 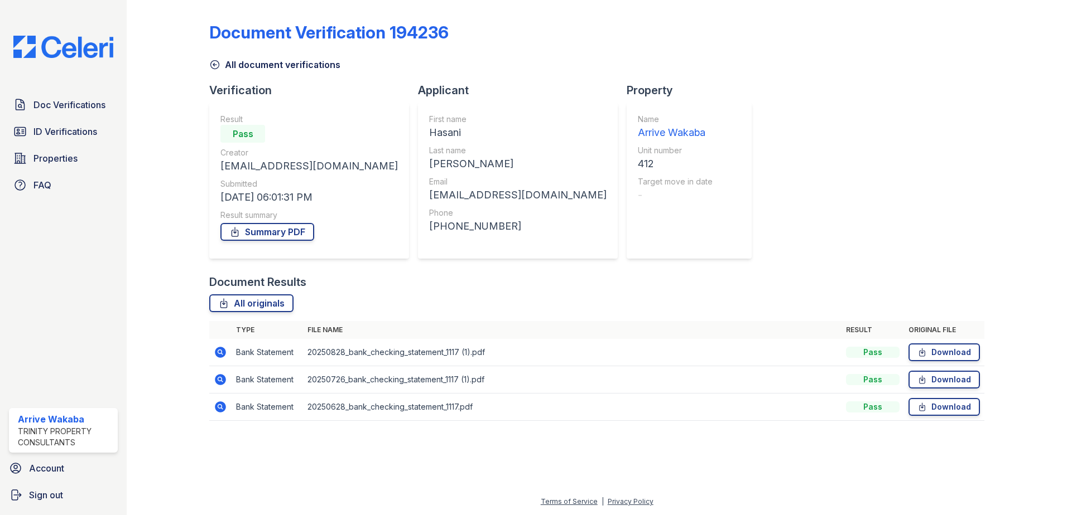 I want to click on div: Creator, so click(x=309, y=153).